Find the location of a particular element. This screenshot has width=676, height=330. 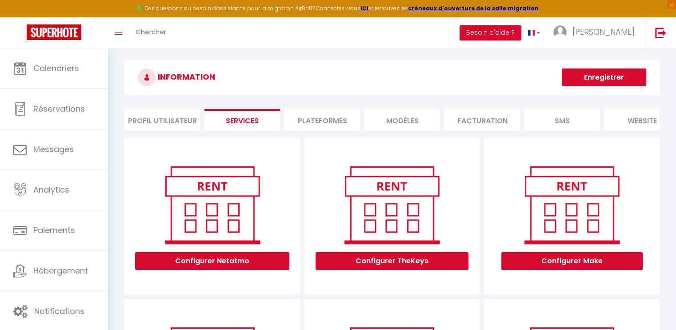

a: Chercher is located at coordinates (151, 33).